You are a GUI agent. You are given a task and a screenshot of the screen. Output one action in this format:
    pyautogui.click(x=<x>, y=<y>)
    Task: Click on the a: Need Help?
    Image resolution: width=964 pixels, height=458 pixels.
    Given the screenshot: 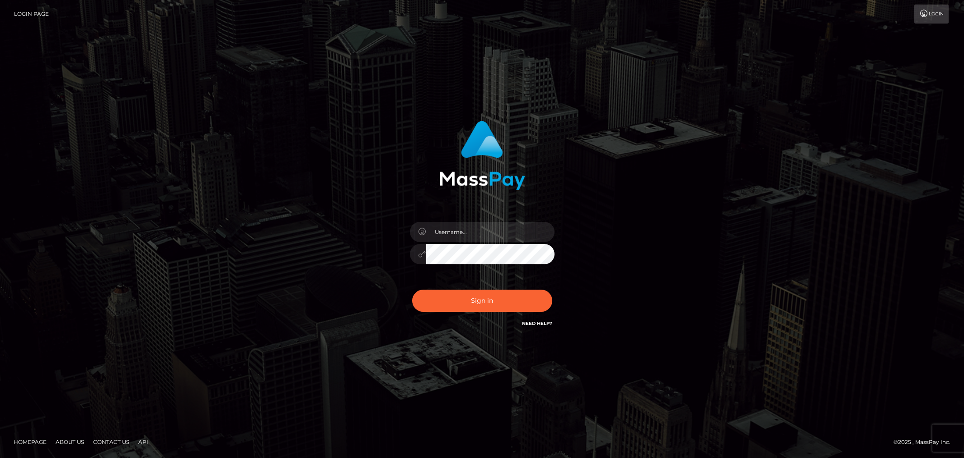 What is the action you would take?
    pyautogui.click(x=537, y=323)
    